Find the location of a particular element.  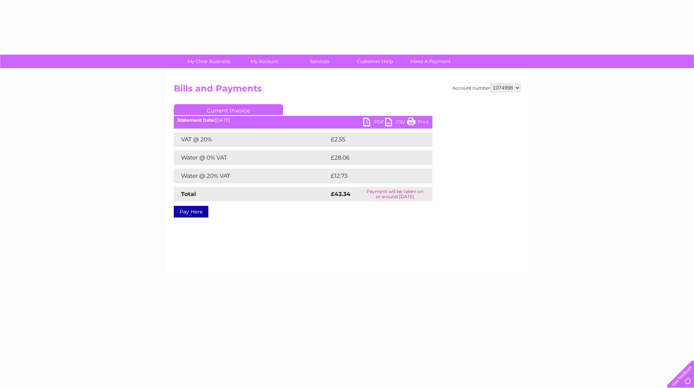

td: £28.06 is located at coordinates (374, 158).